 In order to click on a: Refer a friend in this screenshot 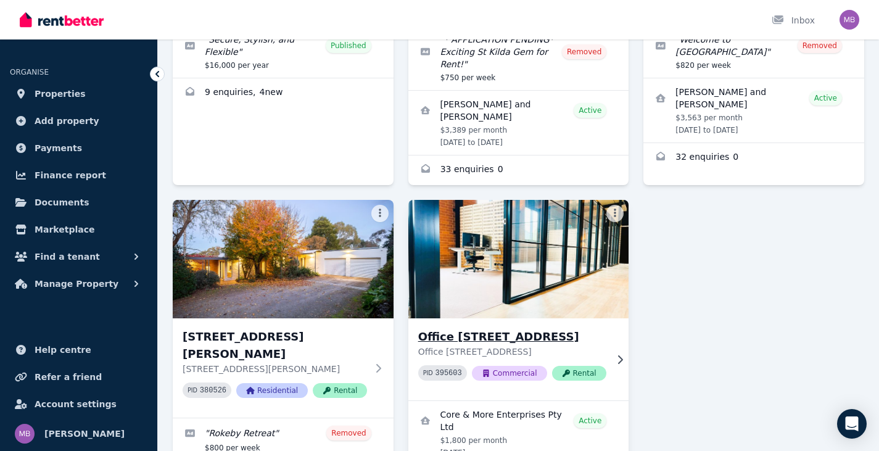, I will do `click(78, 377)`.